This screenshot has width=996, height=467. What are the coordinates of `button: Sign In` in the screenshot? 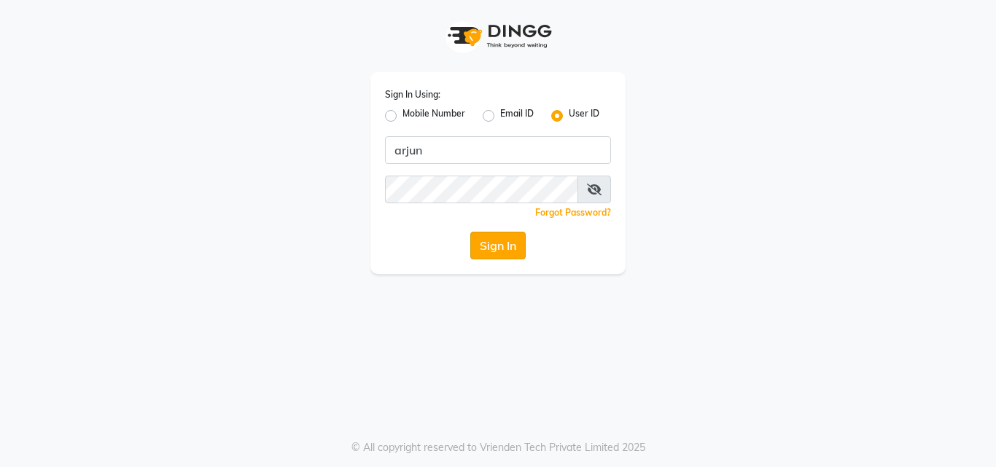 It's located at (498, 246).